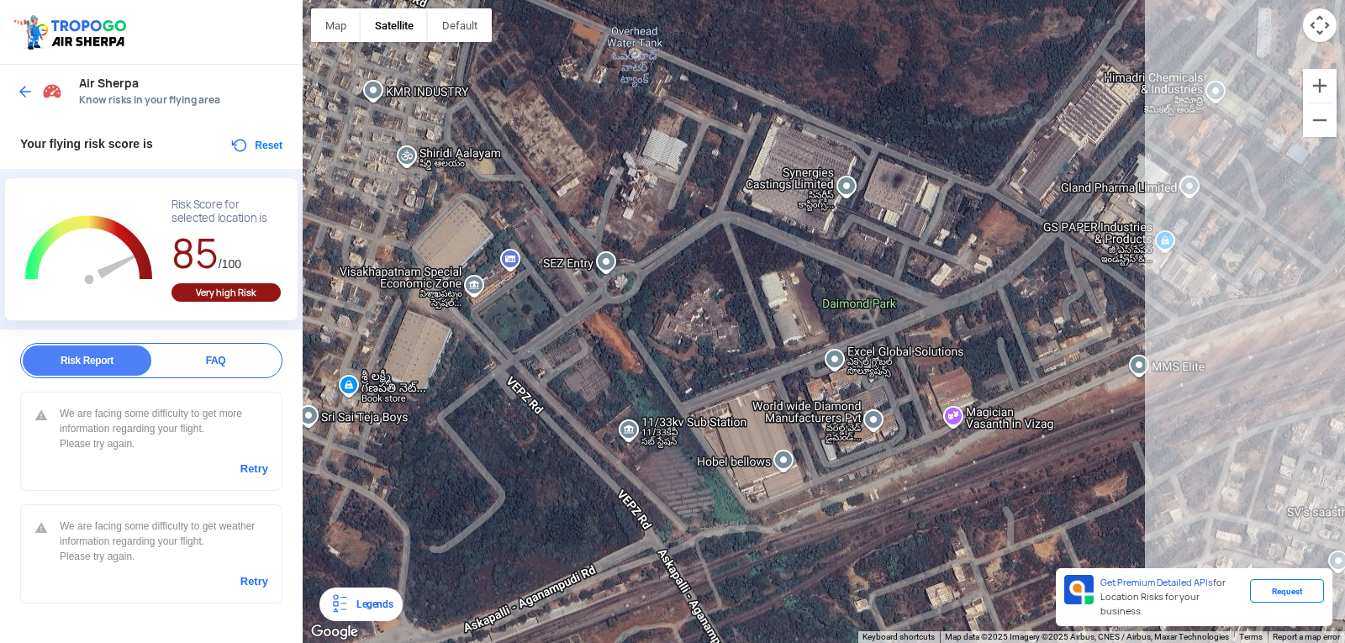 The width and height of the screenshot is (1345, 643). Describe the element at coordinates (1319, 86) in the screenshot. I see `button: Zoom in` at that location.